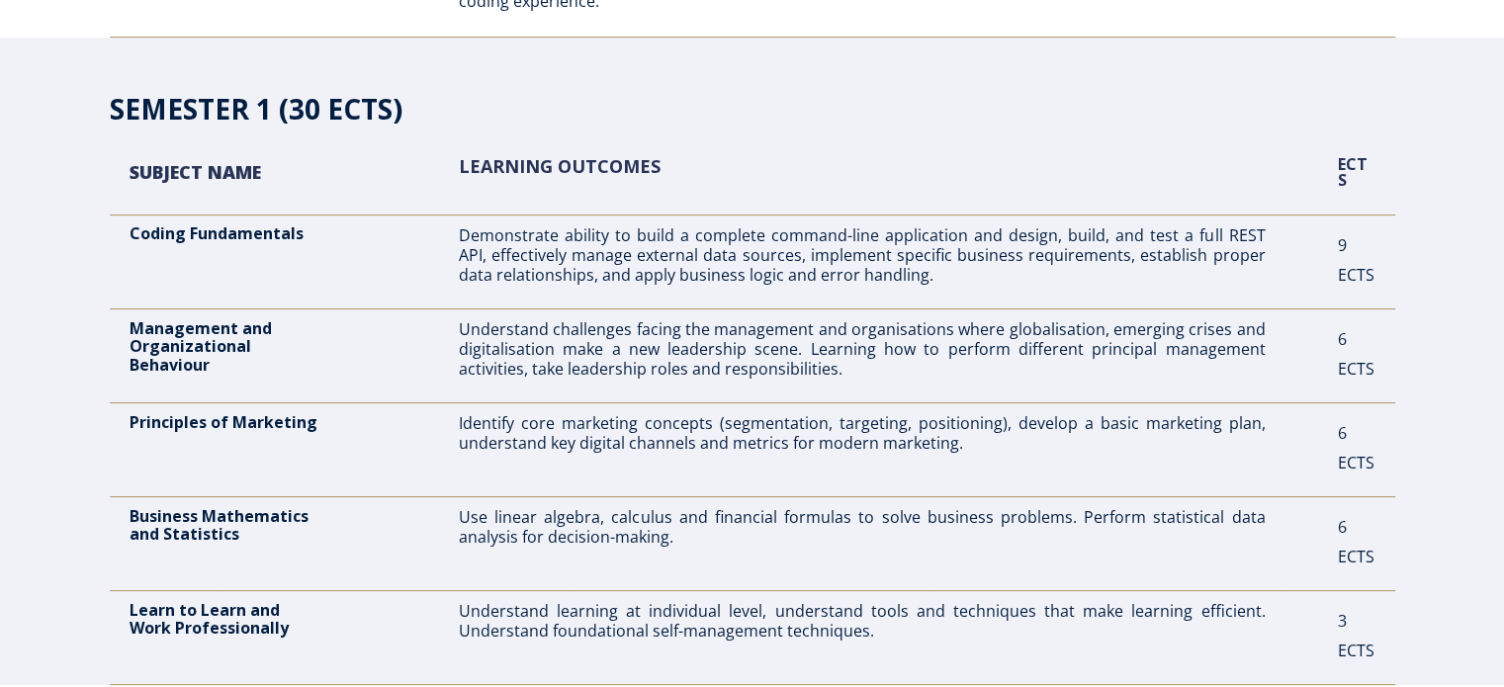 This screenshot has height=687, width=1504. Describe the element at coordinates (258, 346) in the screenshot. I see `p: Management and Organizational Behaviour` at that location.